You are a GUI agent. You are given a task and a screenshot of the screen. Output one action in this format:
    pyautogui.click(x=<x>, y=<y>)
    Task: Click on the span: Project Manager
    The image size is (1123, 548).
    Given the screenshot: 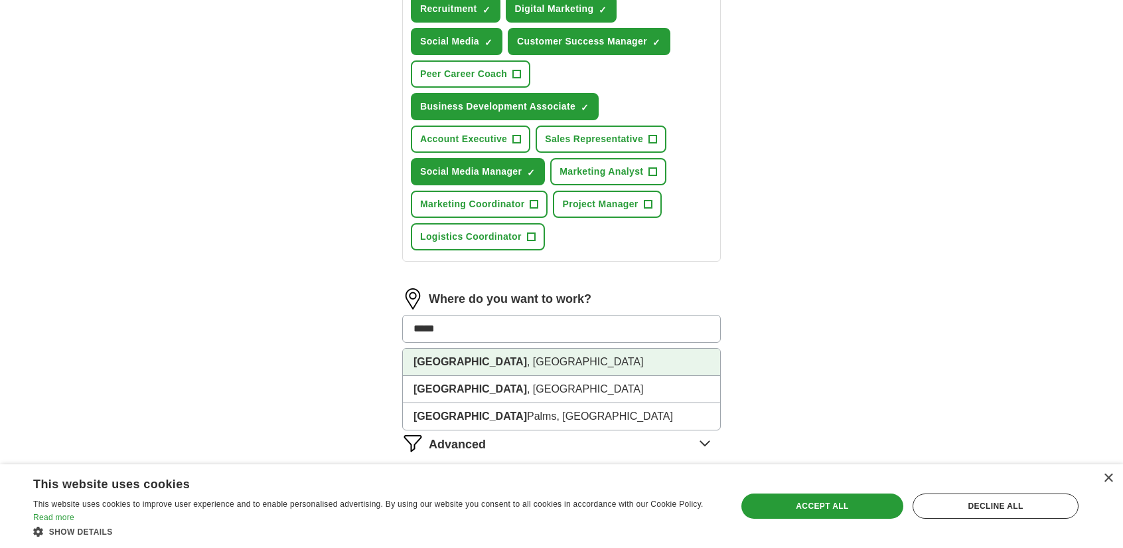 What is the action you would take?
    pyautogui.click(x=600, y=204)
    